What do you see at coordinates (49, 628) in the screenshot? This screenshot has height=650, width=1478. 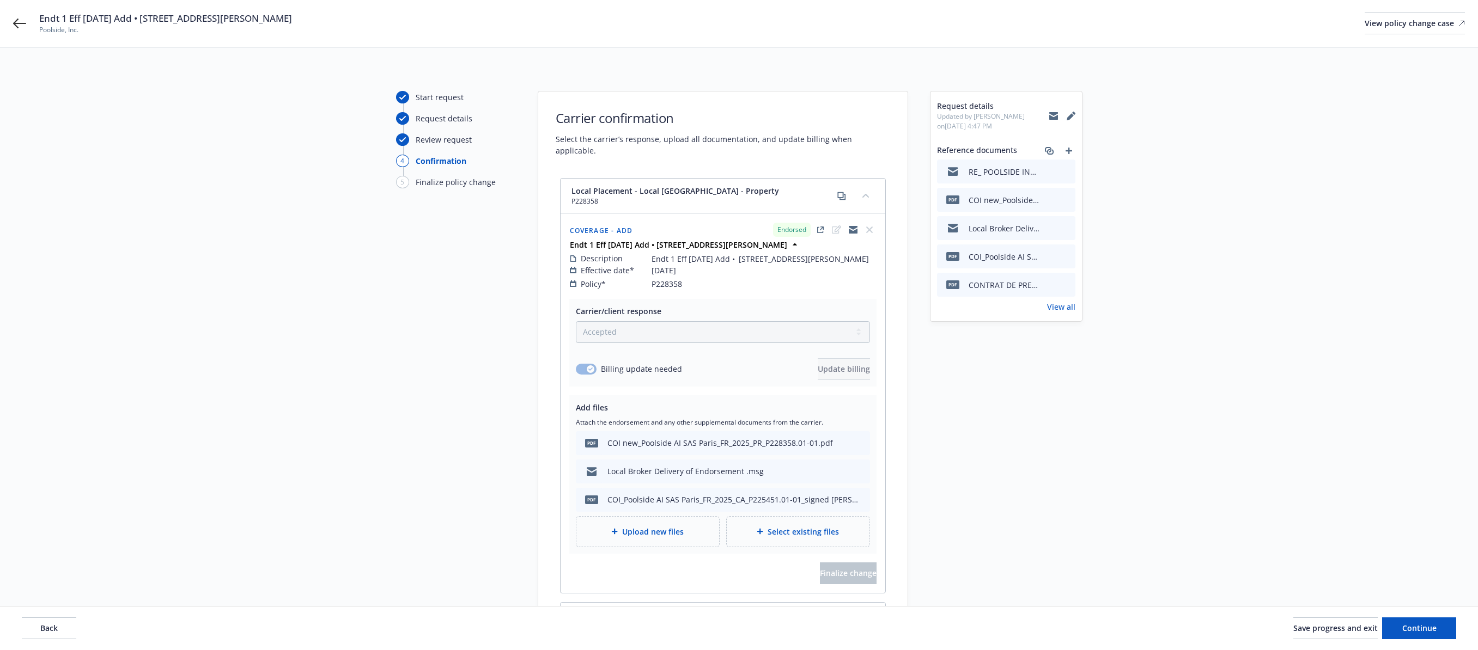 I see `span: Back` at bounding box center [49, 628].